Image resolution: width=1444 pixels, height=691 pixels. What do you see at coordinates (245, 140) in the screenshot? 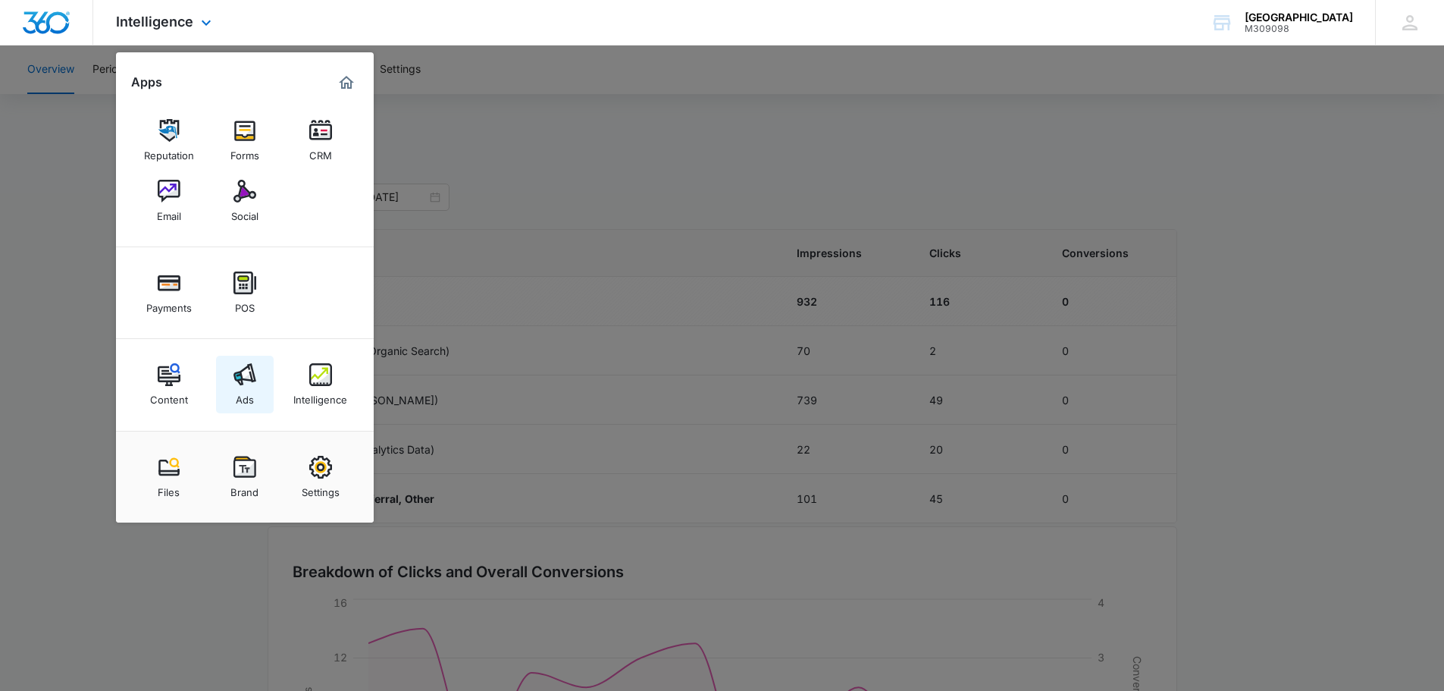
I see `a: Forms` at bounding box center [245, 140].